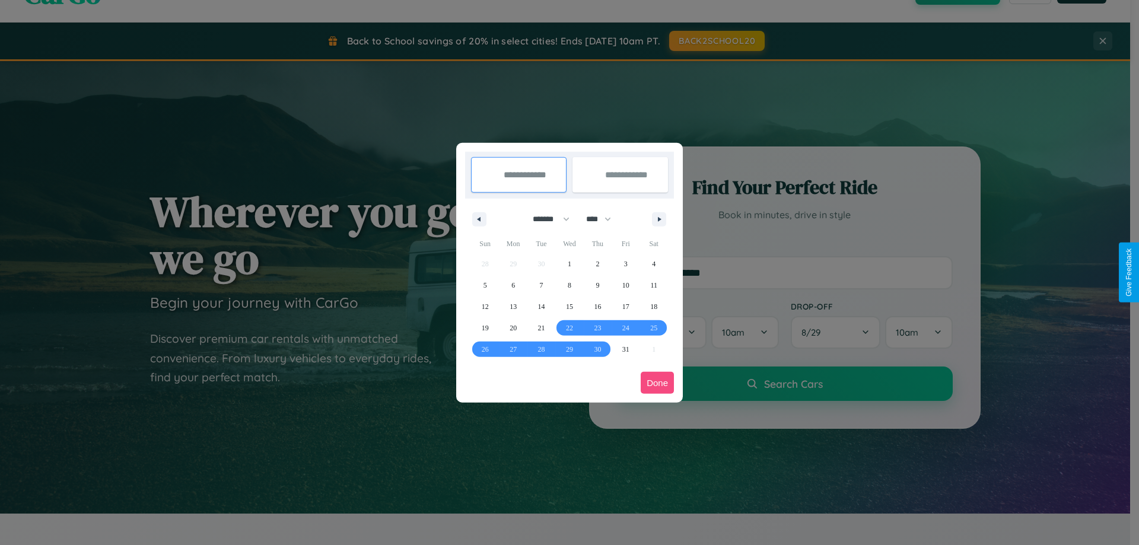 The width and height of the screenshot is (1139, 545). What do you see at coordinates (598, 285) in the screenshot?
I see `span: 9` at bounding box center [598, 285].